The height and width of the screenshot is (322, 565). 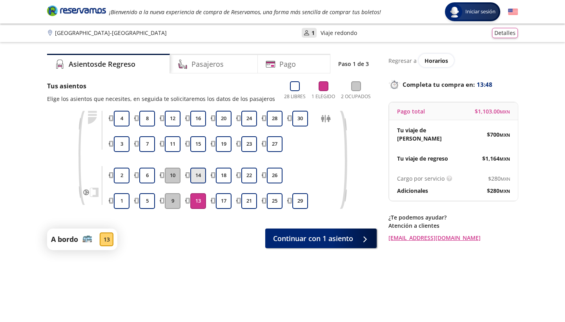 What do you see at coordinates (208, 64) in the screenshot?
I see `h4: Pasajeros` at bounding box center [208, 64].